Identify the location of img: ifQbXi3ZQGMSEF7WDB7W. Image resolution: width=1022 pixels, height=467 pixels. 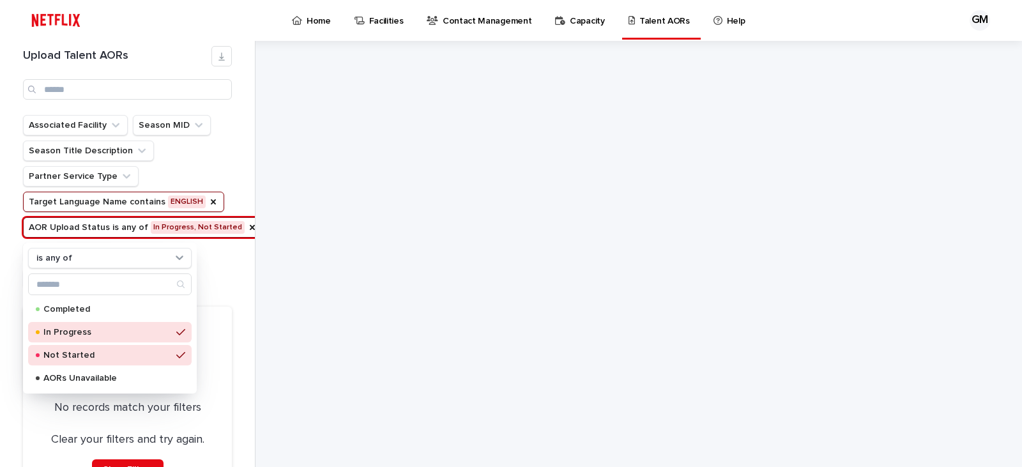
(56, 20).